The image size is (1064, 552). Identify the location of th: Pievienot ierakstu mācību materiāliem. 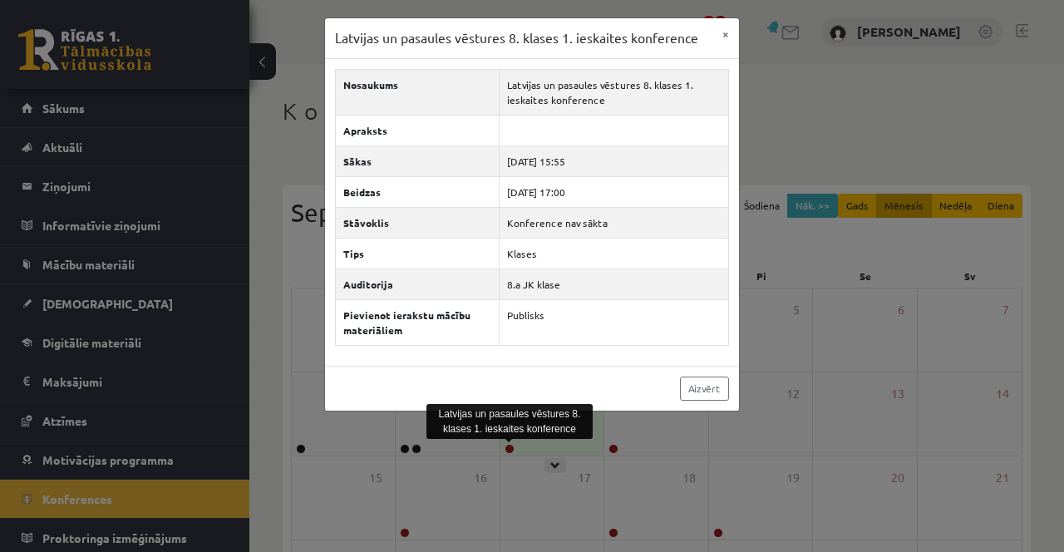
(417, 322).